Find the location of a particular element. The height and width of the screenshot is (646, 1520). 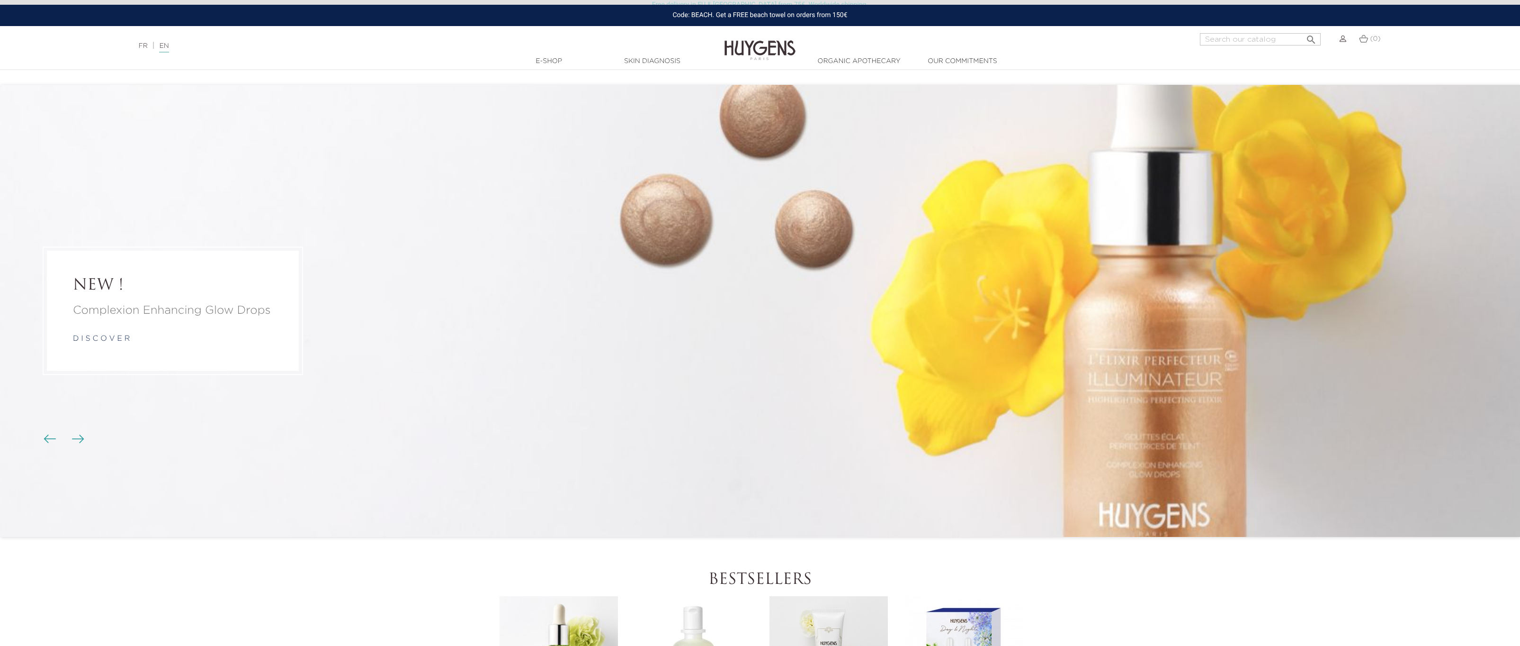

a: E-Shop is located at coordinates (549, 61).